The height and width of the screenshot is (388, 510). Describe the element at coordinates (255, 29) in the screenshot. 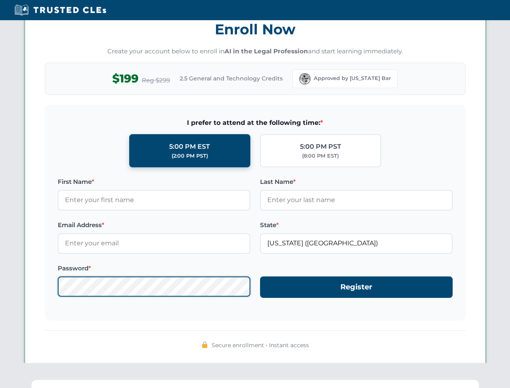

I see `h3: Enroll Now` at that location.